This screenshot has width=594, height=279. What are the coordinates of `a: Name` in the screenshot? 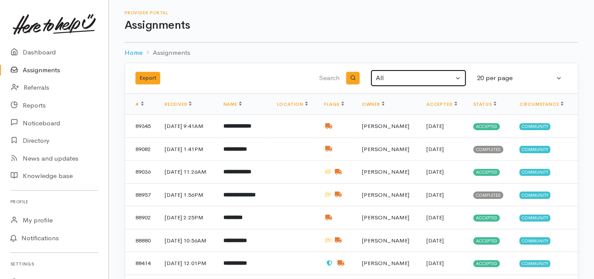 It's located at (232, 104).